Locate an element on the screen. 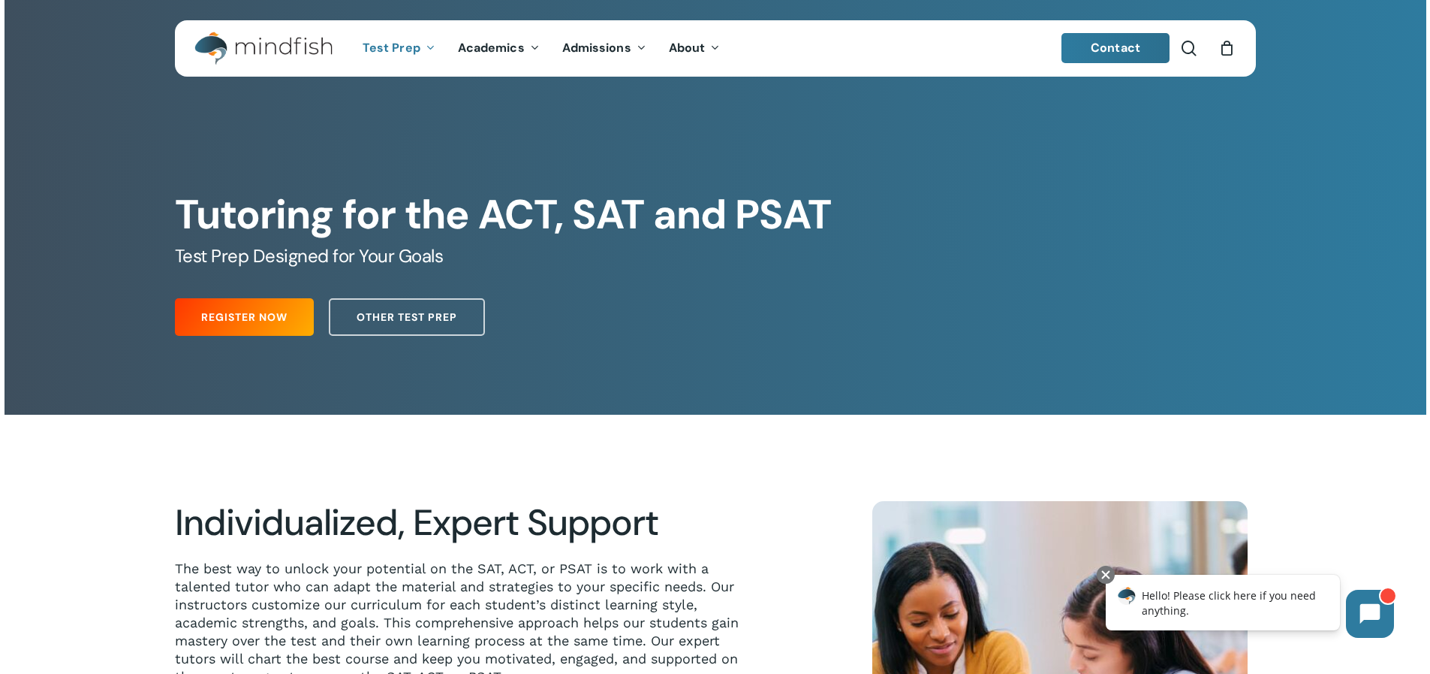  a: Register Now is located at coordinates (244, 317).